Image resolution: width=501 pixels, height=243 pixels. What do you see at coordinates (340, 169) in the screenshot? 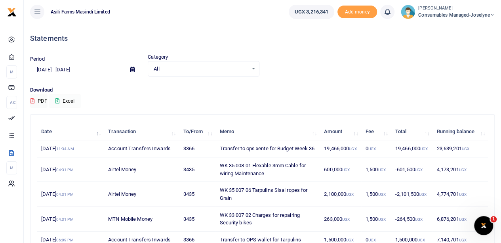
I see `td: 600,000` at bounding box center [340, 169].